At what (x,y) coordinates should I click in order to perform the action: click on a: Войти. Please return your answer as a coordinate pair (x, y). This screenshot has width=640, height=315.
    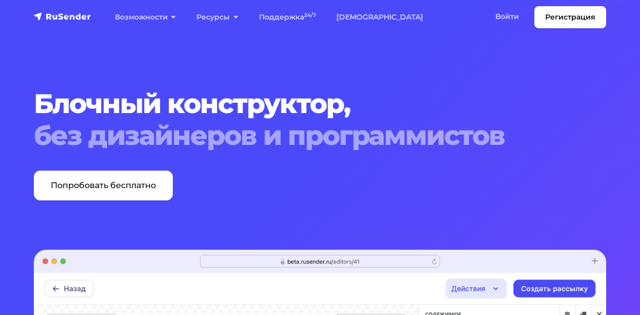
    Looking at the image, I should click on (507, 16).